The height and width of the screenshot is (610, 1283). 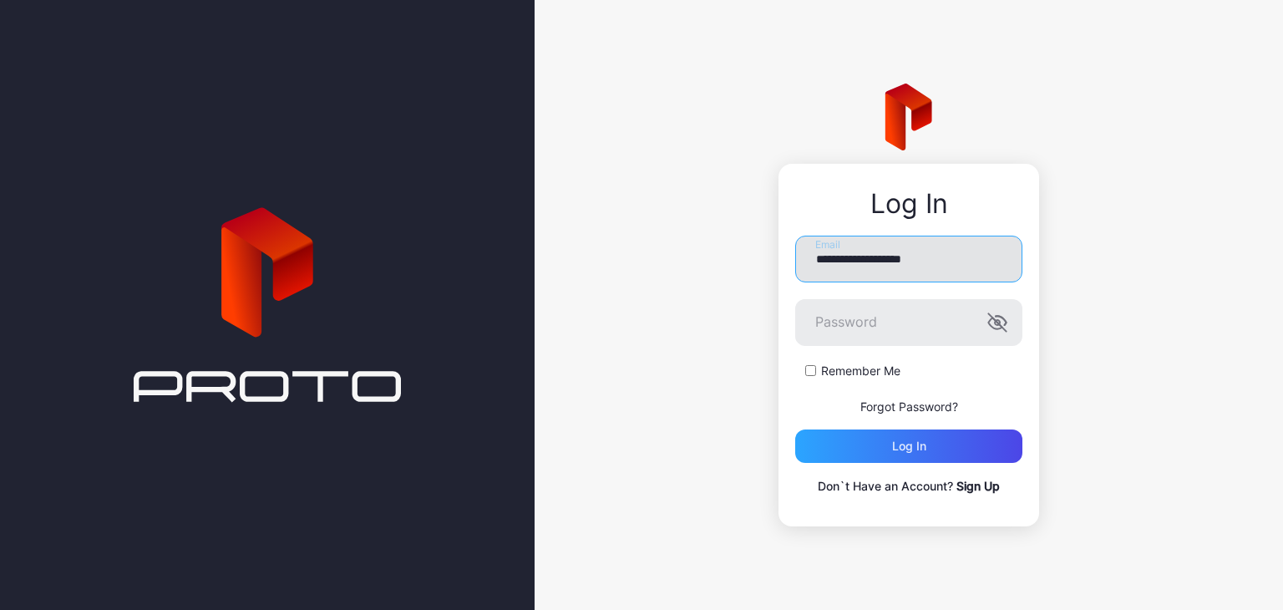 I want to click on p: Don`t Have an Account?, so click(x=909, y=486).